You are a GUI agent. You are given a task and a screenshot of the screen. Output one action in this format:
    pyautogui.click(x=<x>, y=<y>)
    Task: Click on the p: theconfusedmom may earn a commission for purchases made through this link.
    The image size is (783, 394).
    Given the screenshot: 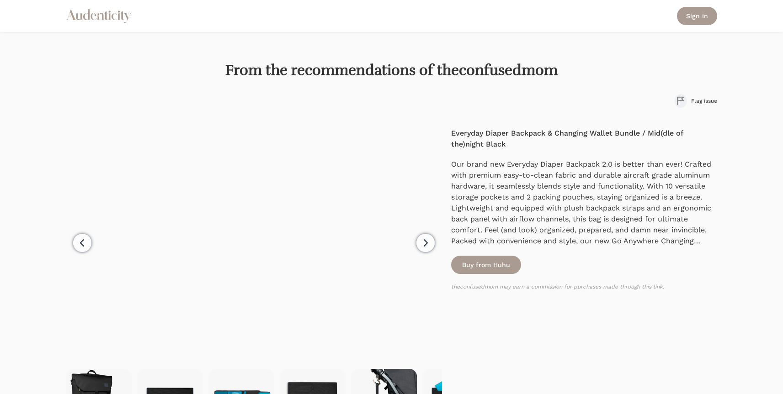 What is the action you would take?
    pyautogui.click(x=584, y=287)
    